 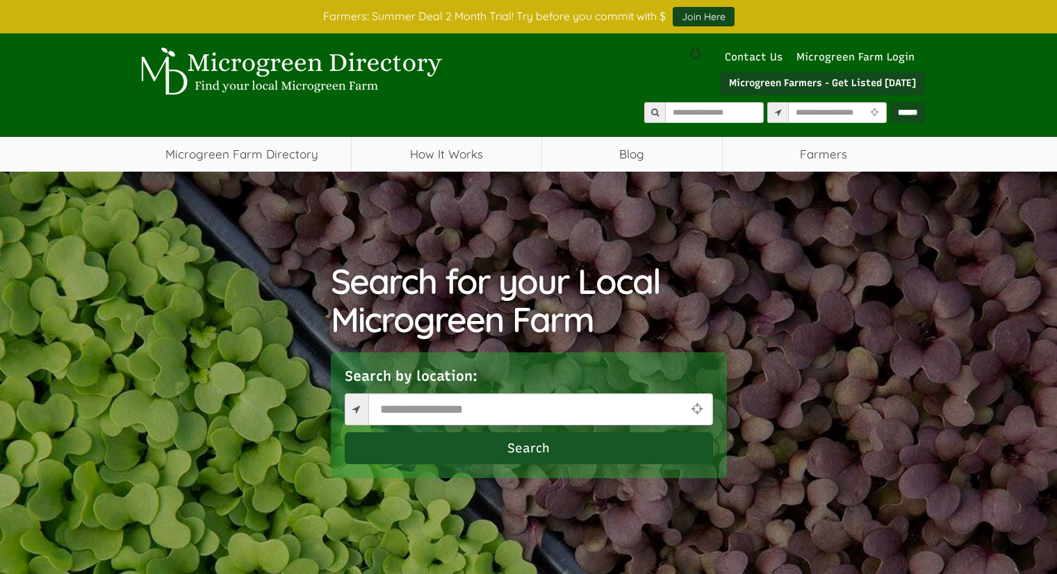 I want to click on a: Join Here, so click(x=703, y=17).